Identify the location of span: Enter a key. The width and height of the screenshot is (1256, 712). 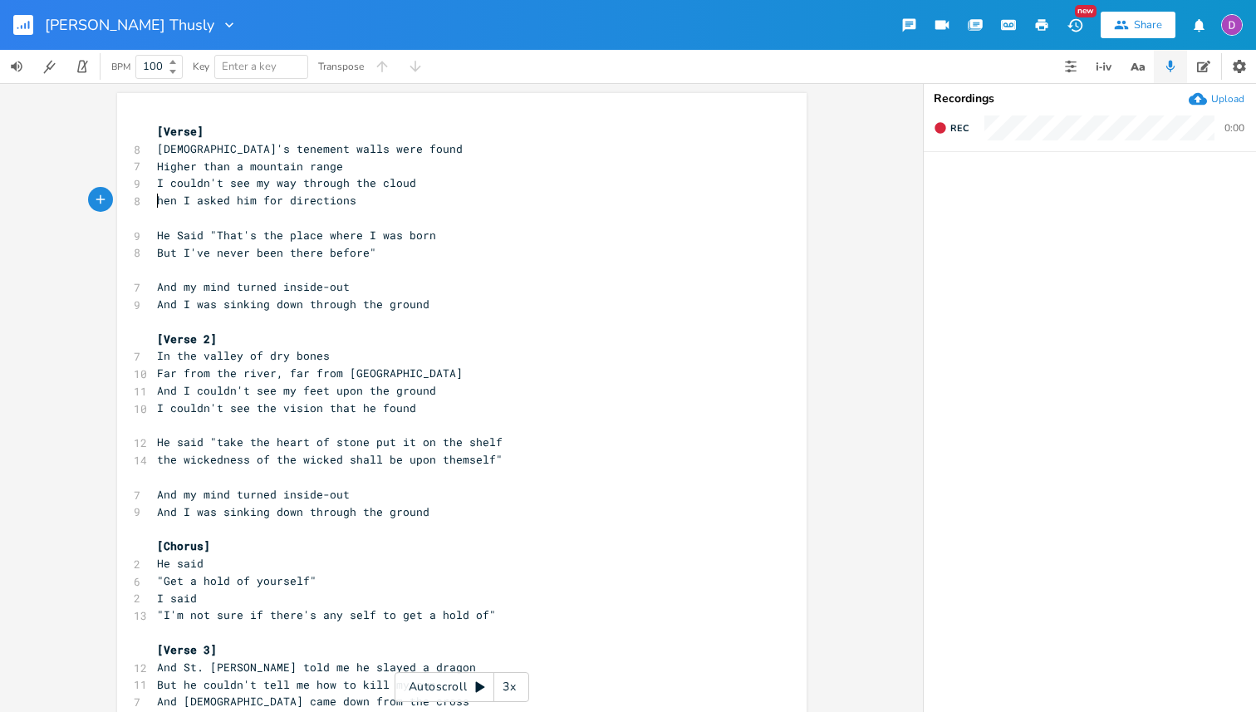
(249, 66).